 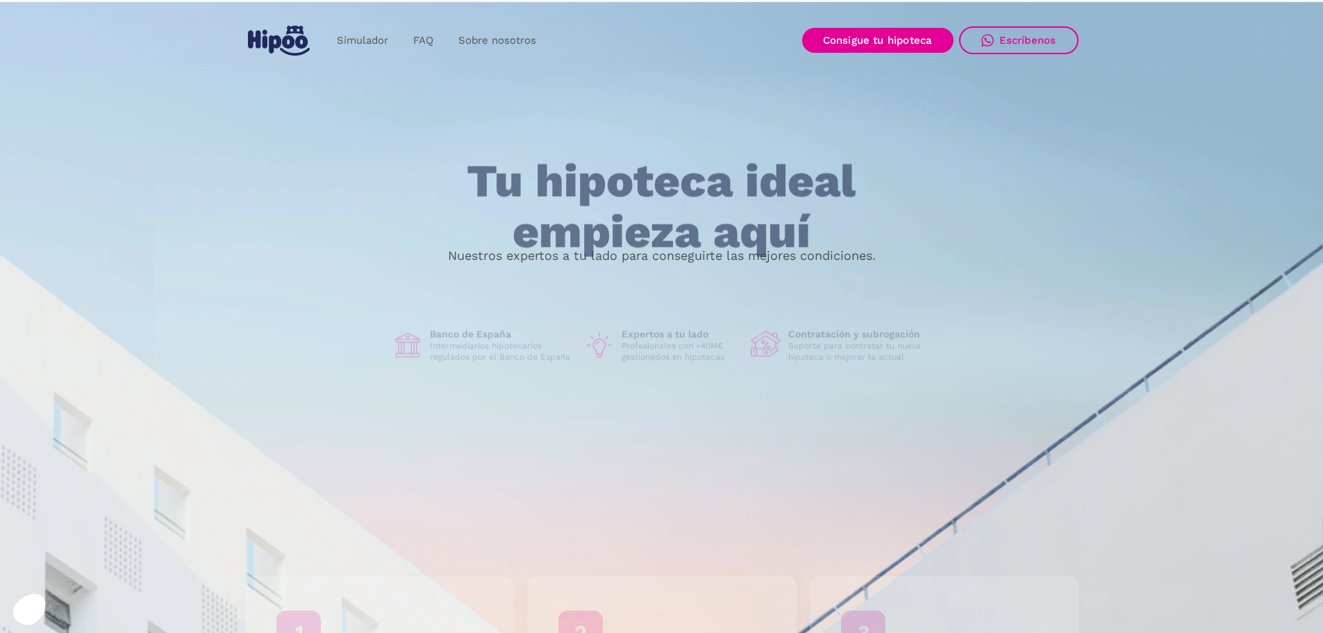 I want to click on h1: Contratación y subrogación, so click(x=860, y=334).